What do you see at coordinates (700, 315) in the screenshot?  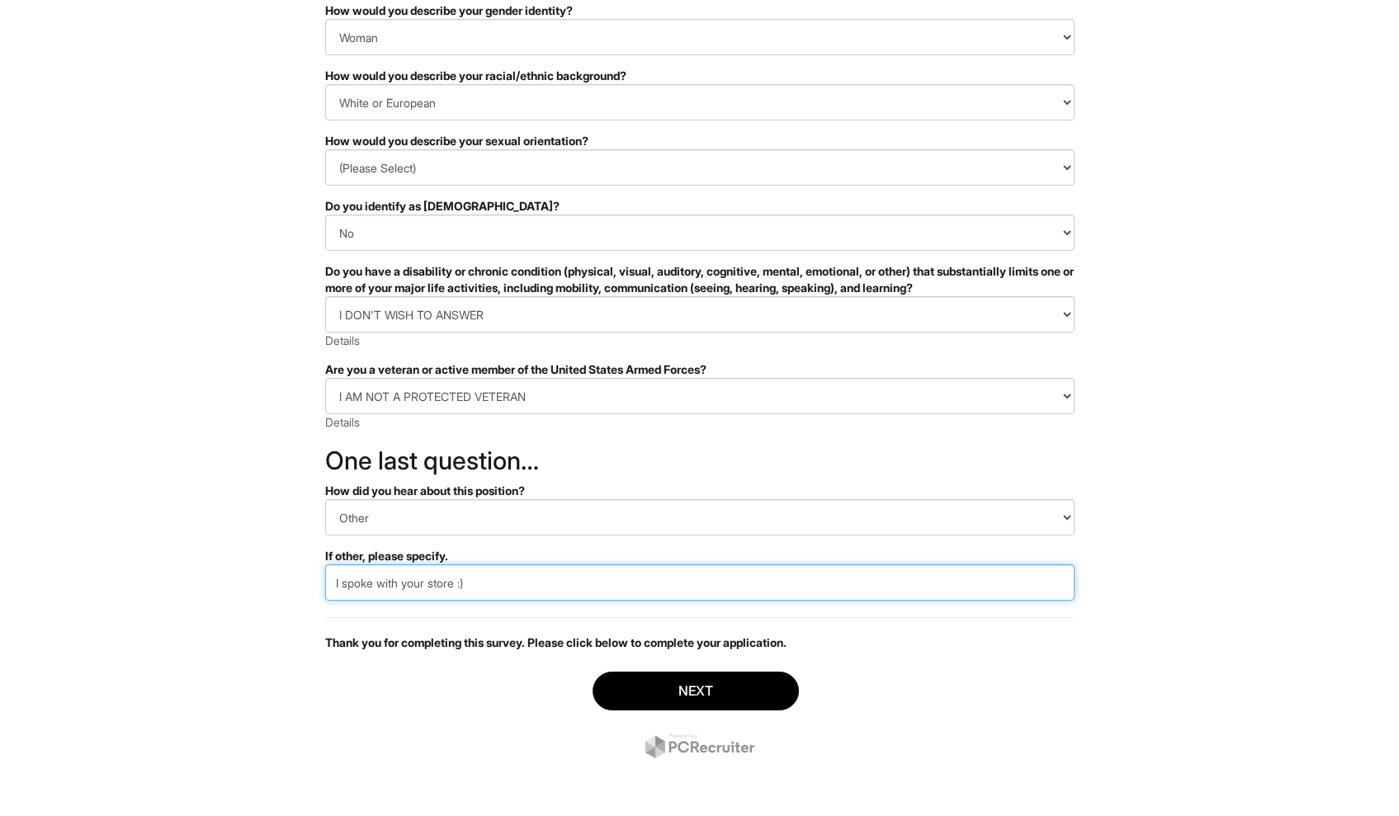 I see `select: Do you have a disability or chronic condition (physical, visual, auditory, cognitive, mental, emo...` at bounding box center [700, 315].